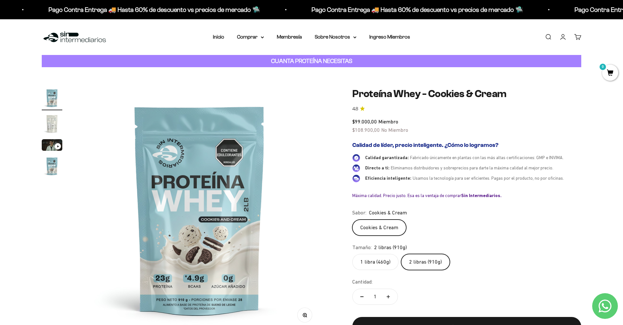  What do you see at coordinates (610, 73) in the screenshot?
I see `a: 0` at bounding box center [610, 73].